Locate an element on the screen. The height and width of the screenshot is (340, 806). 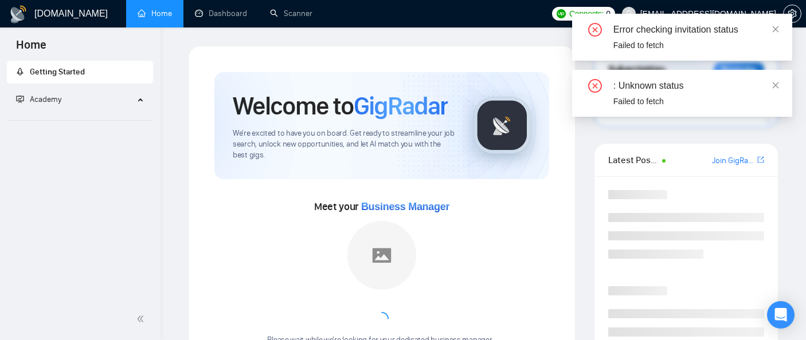
span: export is located at coordinates (760, 160).